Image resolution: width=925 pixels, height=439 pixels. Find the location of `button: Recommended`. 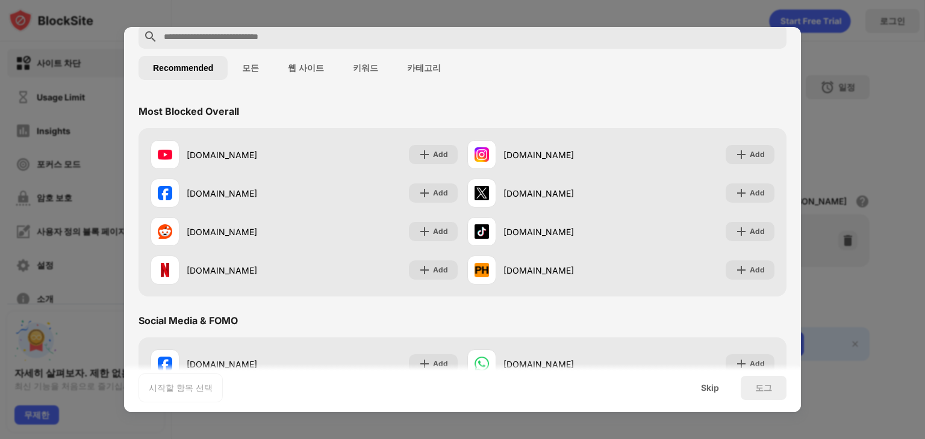

button: Recommended is located at coordinates (183, 68).